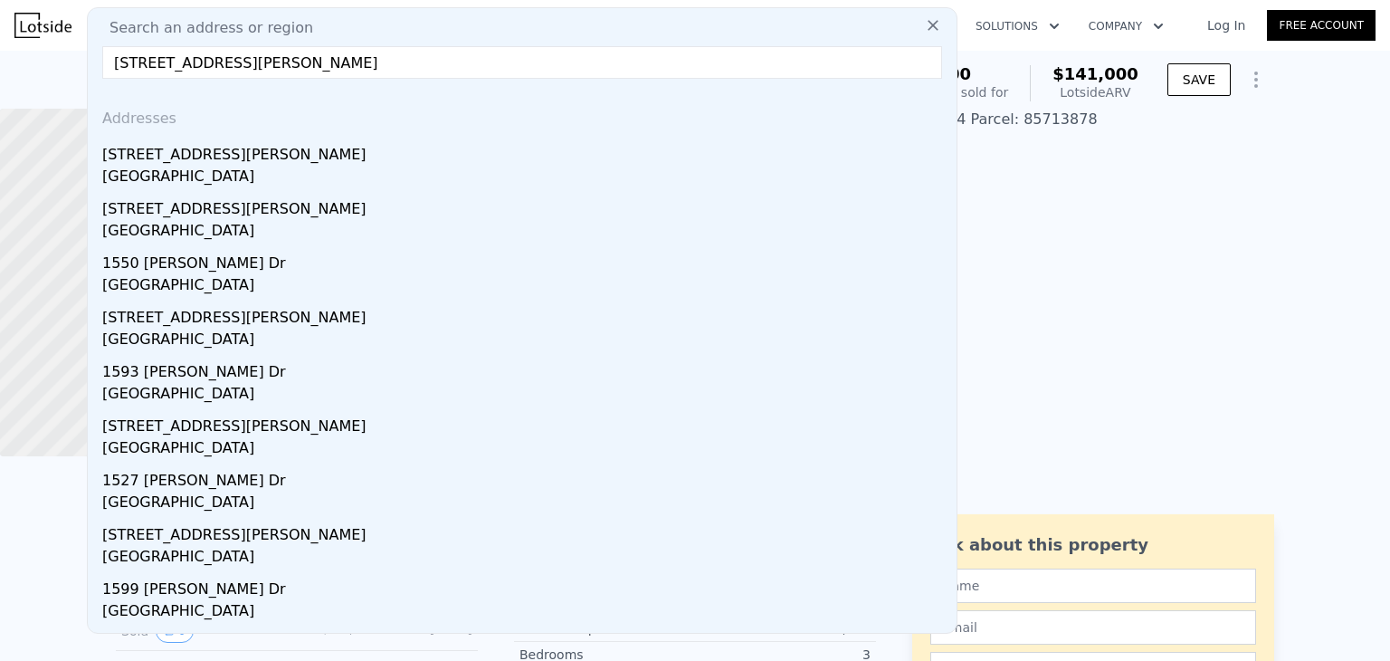 The image size is (1390, 661). Describe the element at coordinates (1199, 80) in the screenshot. I see `button: SAVE` at that location.